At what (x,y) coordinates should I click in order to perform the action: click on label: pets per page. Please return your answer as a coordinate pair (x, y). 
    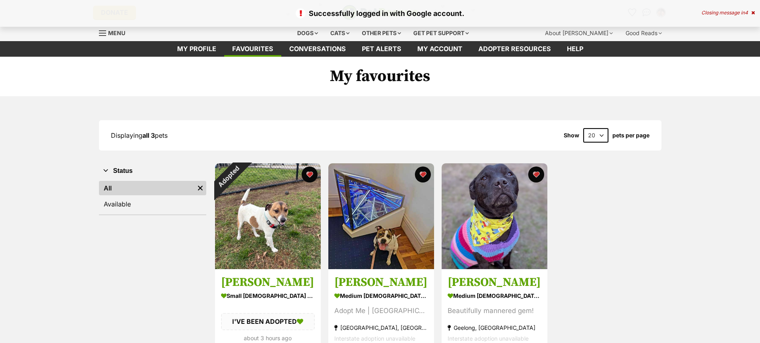
    Looking at the image, I should click on (630, 135).